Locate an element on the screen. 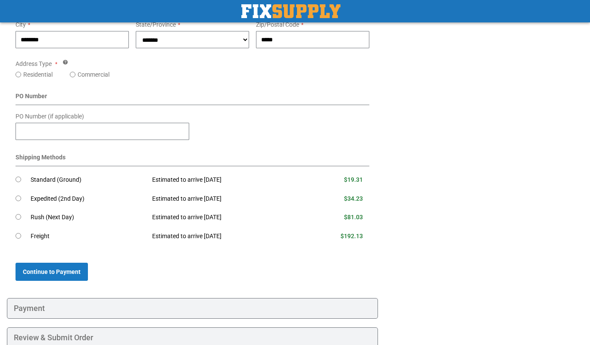 This screenshot has width=590, height=345. td: Rush (Next Day) is located at coordinates (88, 218).